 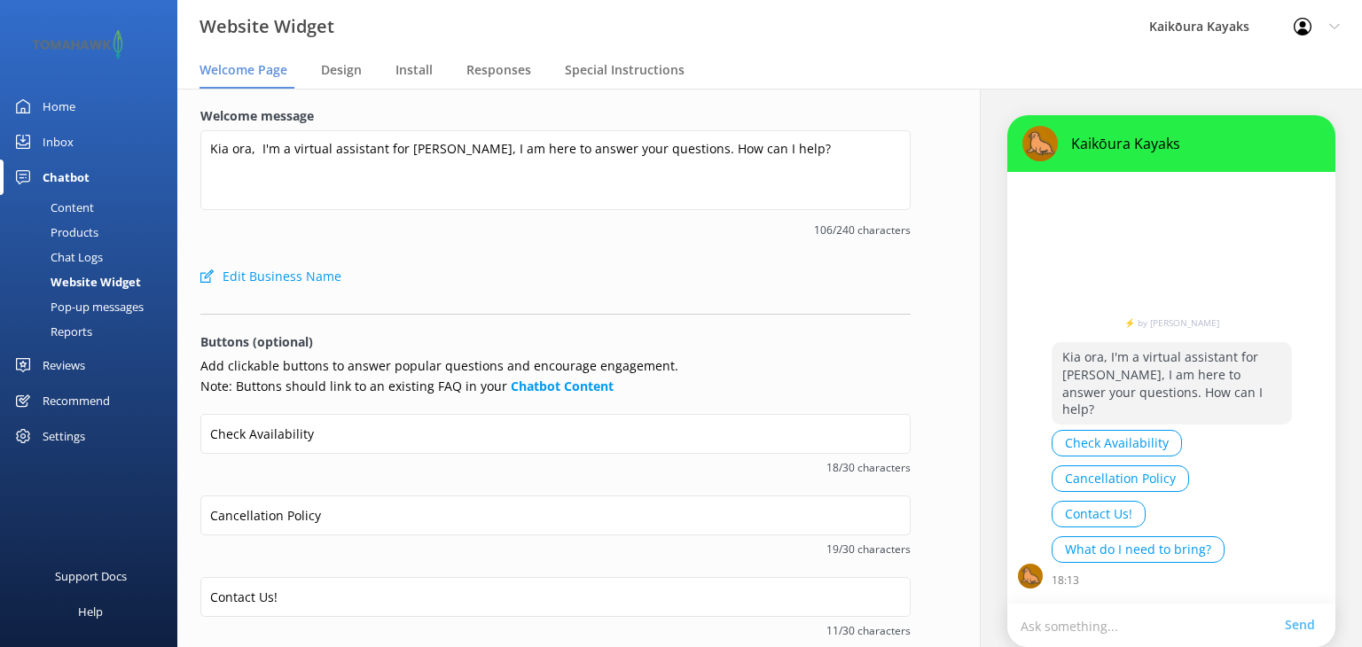 What do you see at coordinates (1153, 625) in the screenshot?
I see `p: Ask something...` at bounding box center [1153, 625].